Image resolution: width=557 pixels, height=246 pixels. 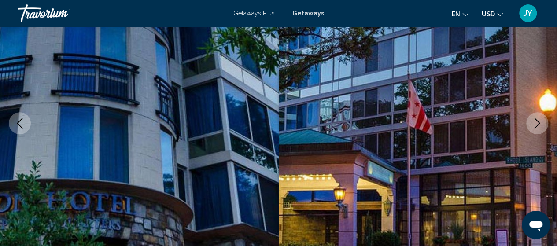 What do you see at coordinates (528, 13) in the screenshot?
I see `span: JY` at bounding box center [528, 13].